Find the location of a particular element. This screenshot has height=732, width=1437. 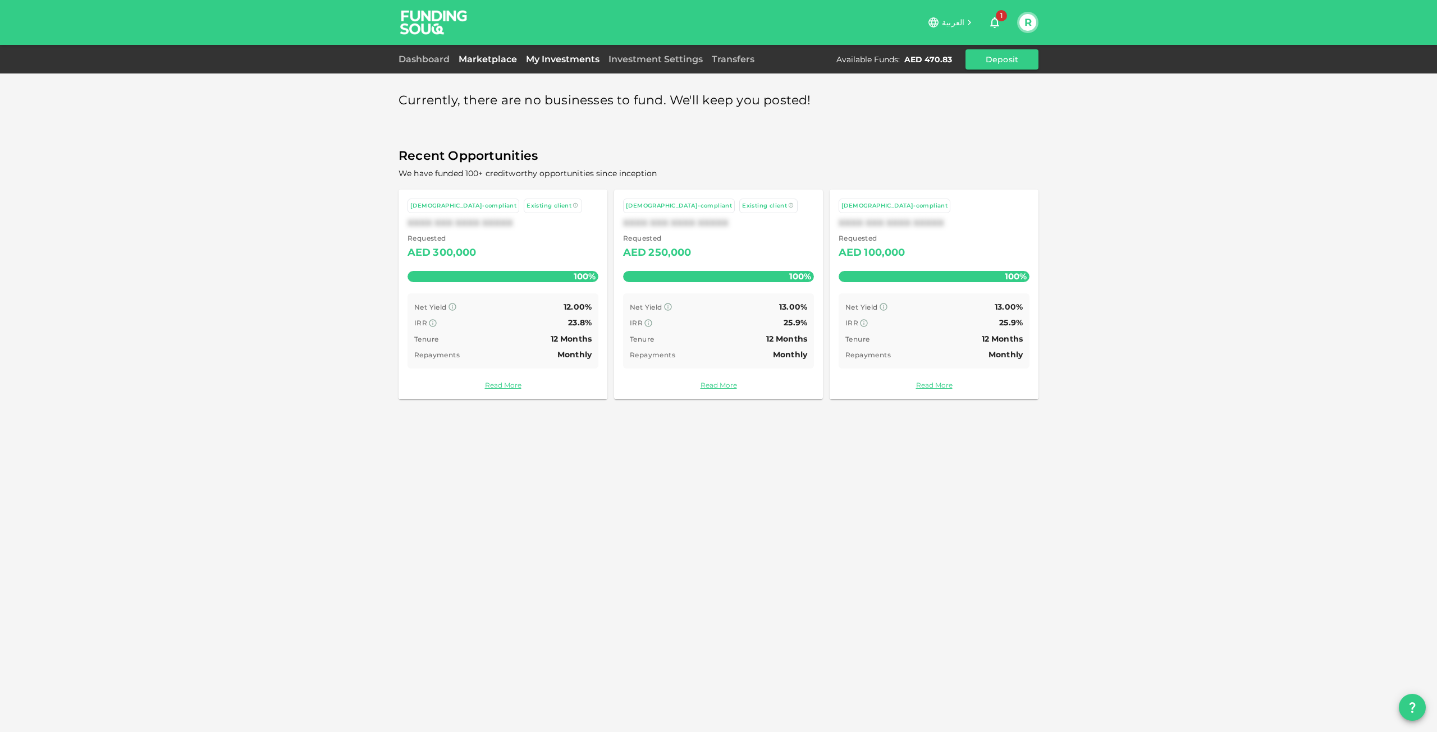

span: Recent Opportunities is located at coordinates (718, 156).